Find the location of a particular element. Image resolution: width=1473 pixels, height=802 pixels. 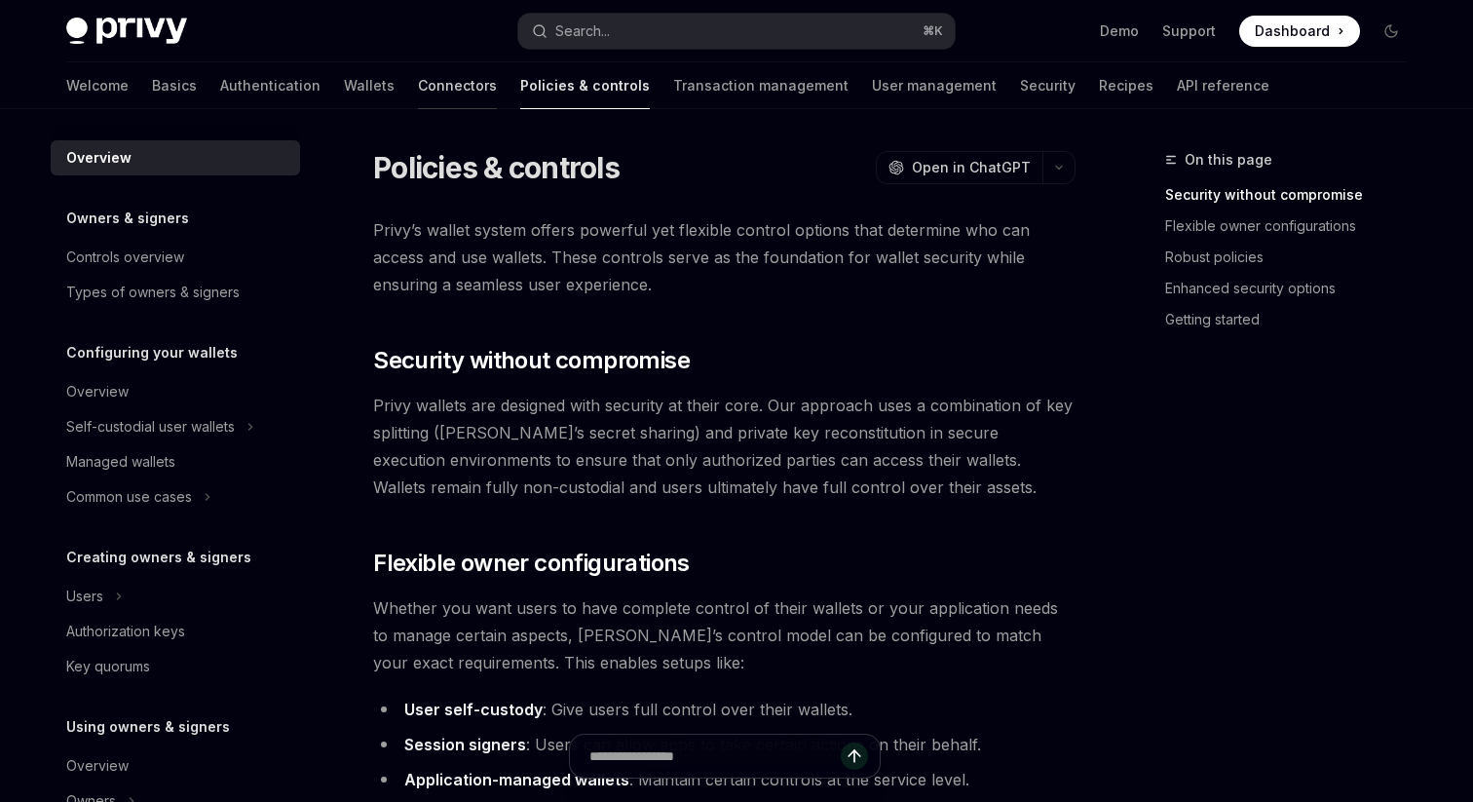

span: Privy’s wallet system offers powerful yet flexible control options that determine who can access ... is located at coordinates (724, 257).